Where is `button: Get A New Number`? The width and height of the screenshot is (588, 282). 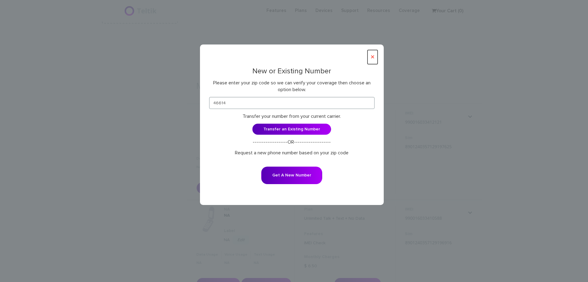 button: Get A New Number is located at coordinates (292, 175).